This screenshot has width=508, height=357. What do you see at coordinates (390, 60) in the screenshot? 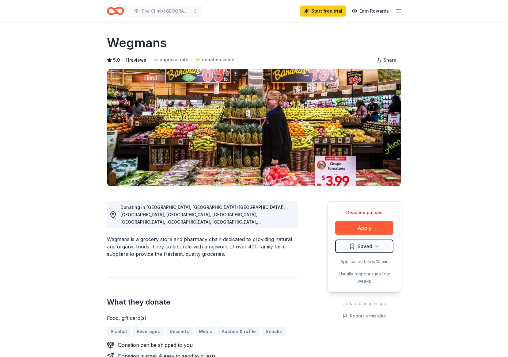
I see `span: Share` at bounding box center [390, 60].